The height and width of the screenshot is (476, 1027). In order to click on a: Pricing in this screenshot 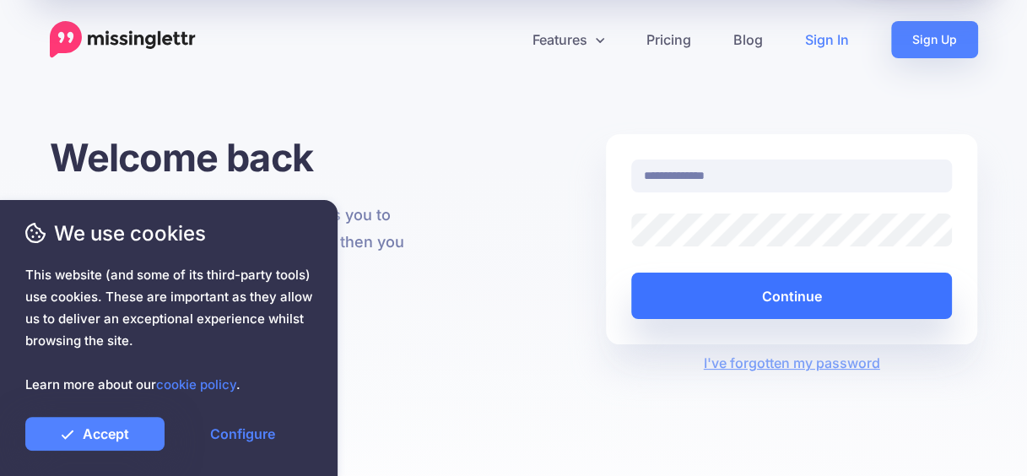, I will do `click(668, 40)`.